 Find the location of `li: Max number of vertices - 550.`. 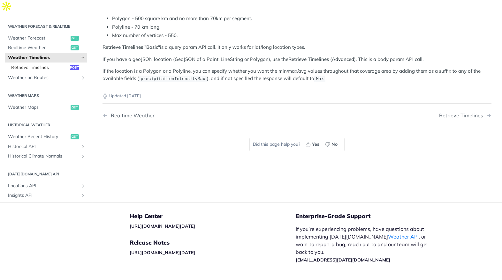

li: Max number of vertices - 550. is located at coordinates (302, 35).